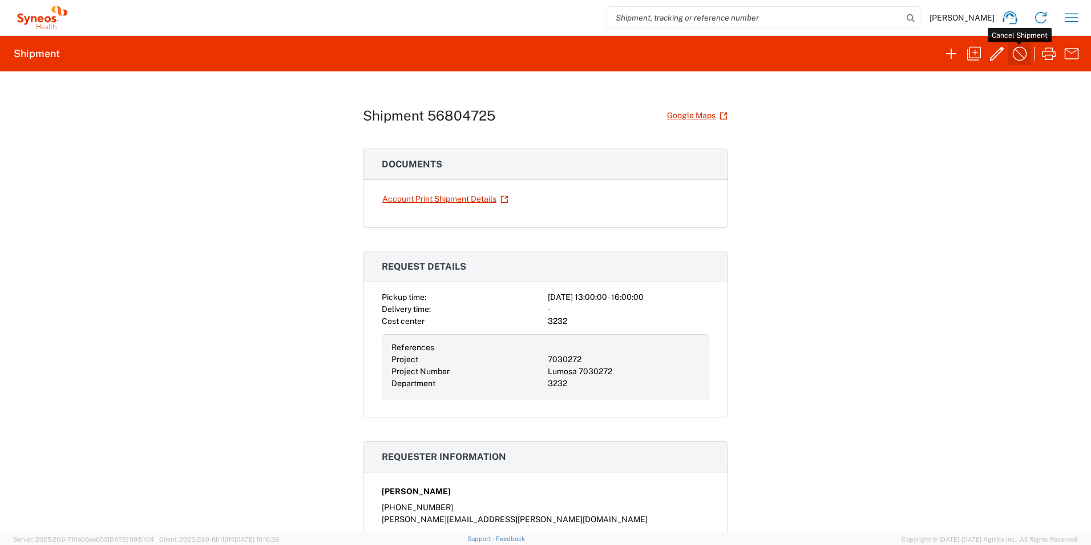 This screenshot has height=545, width=1091. What do you see at coordinates (444, 456) in the screenshot?
I see `span: Requester information` at bounding box center [444, 456].